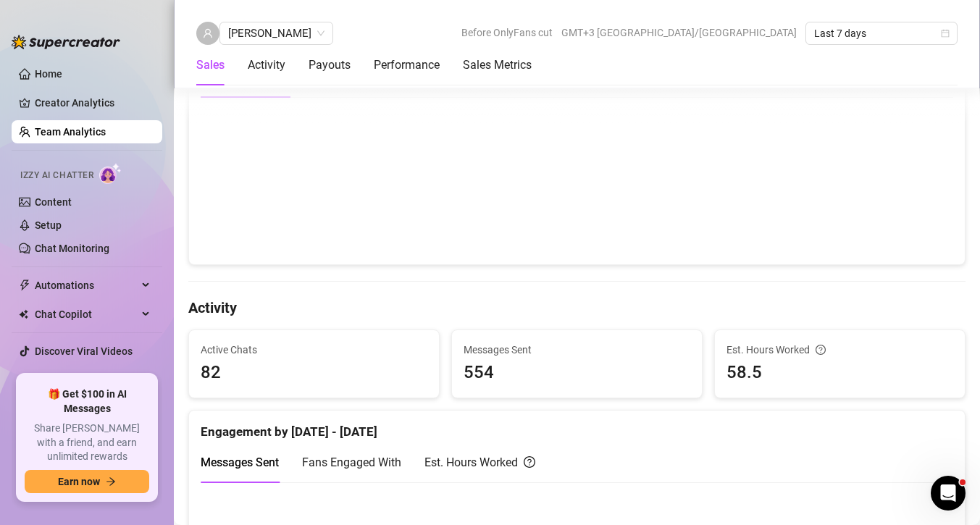 The width and height of the screenshot is (980, 525). What do you see at coordinates (208, 33) in the screenshot?
I see `span: user` at bounding box center [208, 33].